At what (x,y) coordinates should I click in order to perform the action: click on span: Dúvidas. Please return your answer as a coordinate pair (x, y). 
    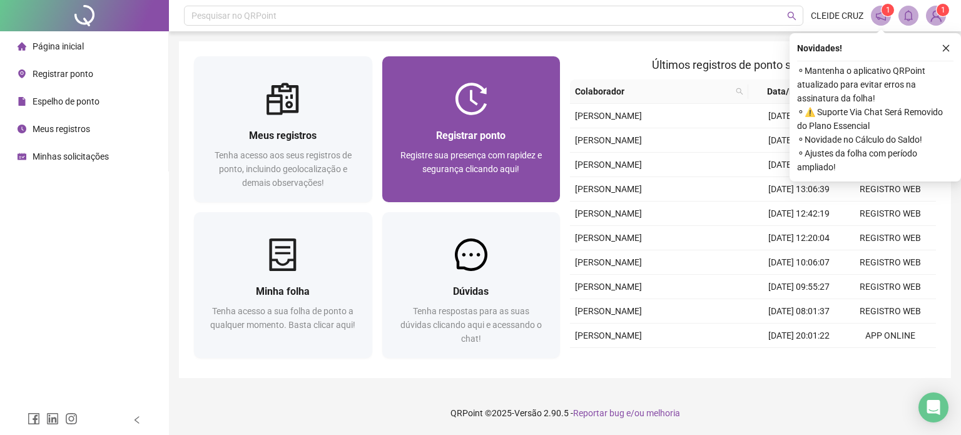
    Looking at the image, I should click on (470, 291).